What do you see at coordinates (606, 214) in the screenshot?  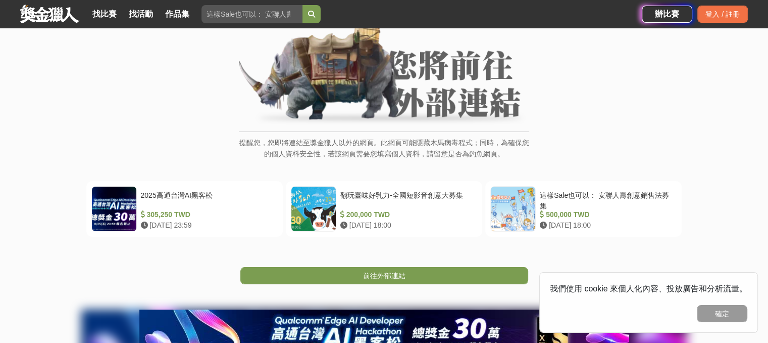 I see `div: 500,000 TWD` at bounding box center [606, 214].